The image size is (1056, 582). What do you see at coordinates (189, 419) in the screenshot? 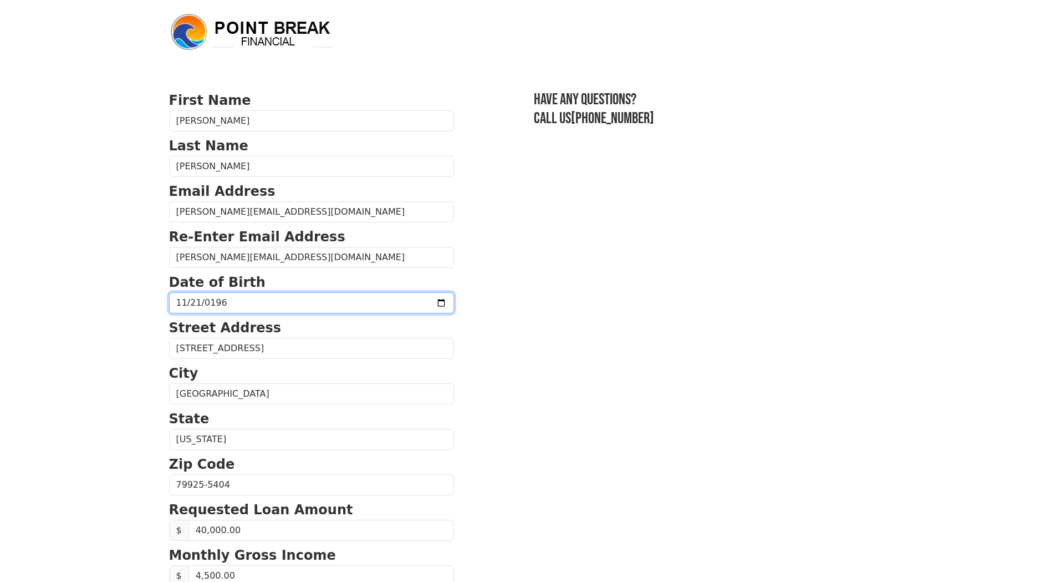
I see `strong: State` at bounding box center [189, 419].